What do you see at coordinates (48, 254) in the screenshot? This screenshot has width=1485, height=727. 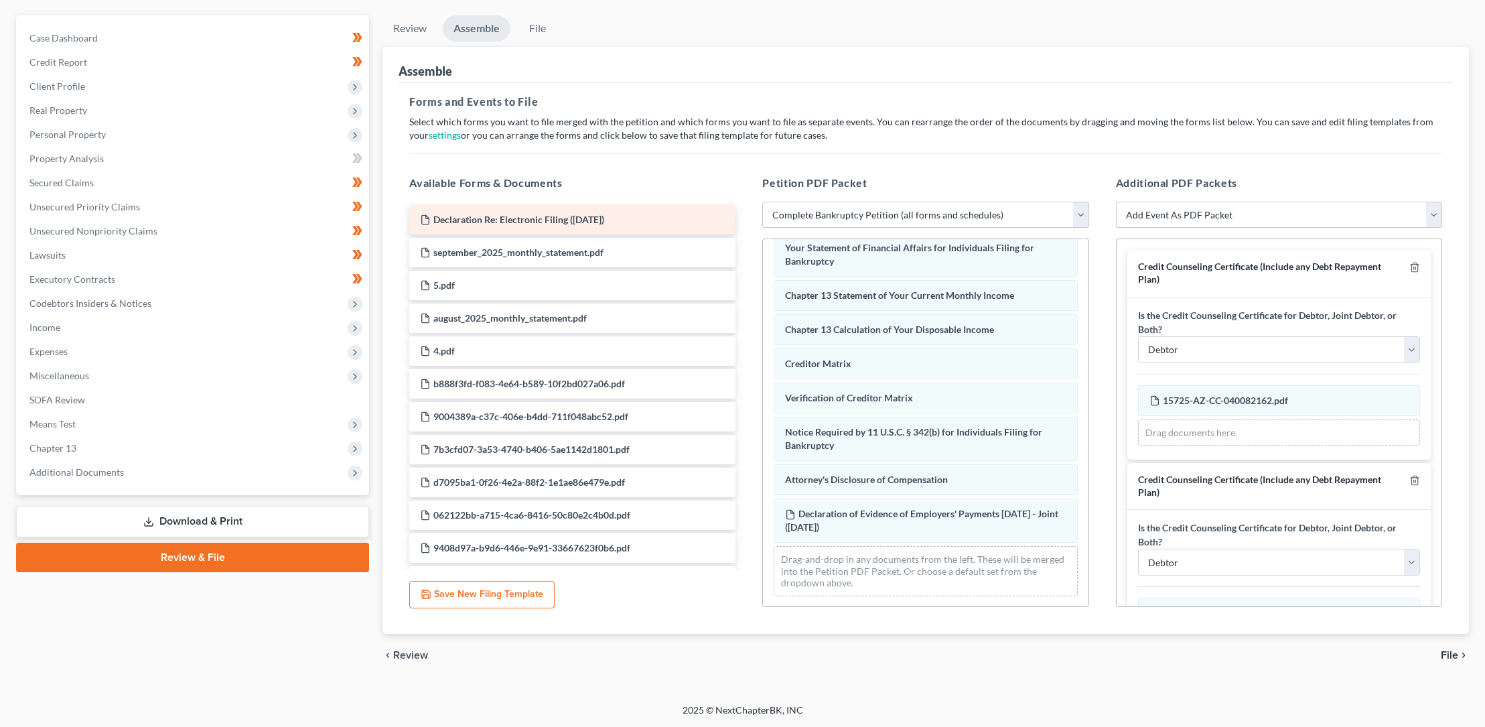 I see `span: Lawsuits` at bounding box center [48, 254].